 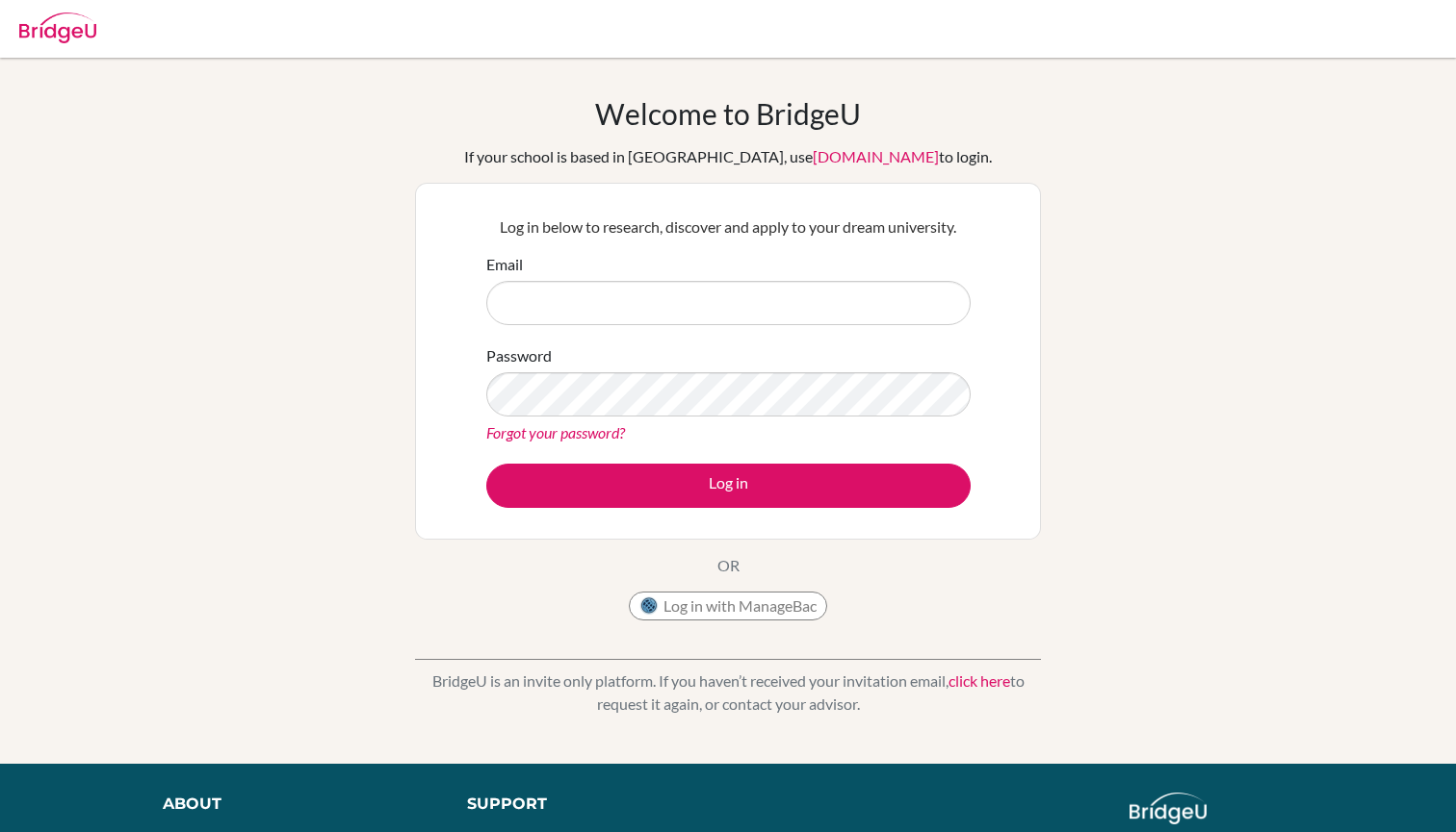 I want to click on label: Email, so click(x=505, y=264).